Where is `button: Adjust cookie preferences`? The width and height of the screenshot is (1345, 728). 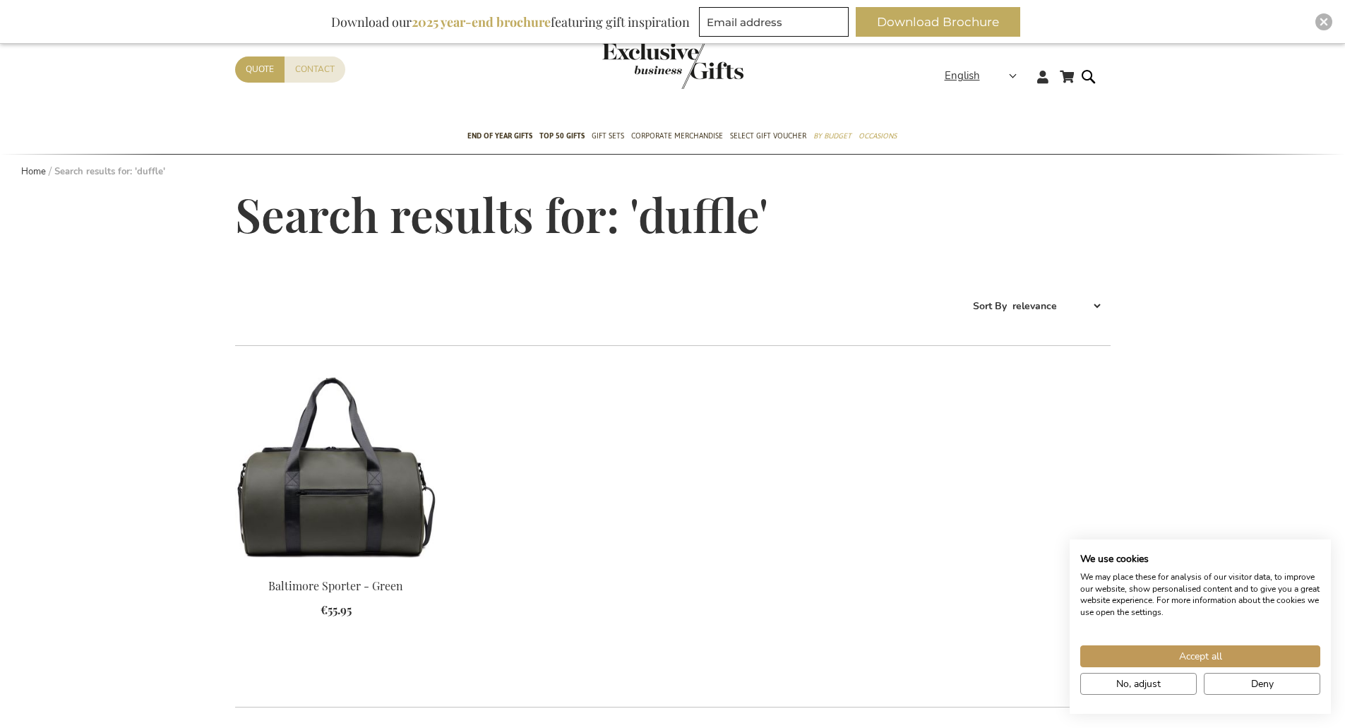 button: Adjust cookie preferences is located at coordinates (1138, 683).